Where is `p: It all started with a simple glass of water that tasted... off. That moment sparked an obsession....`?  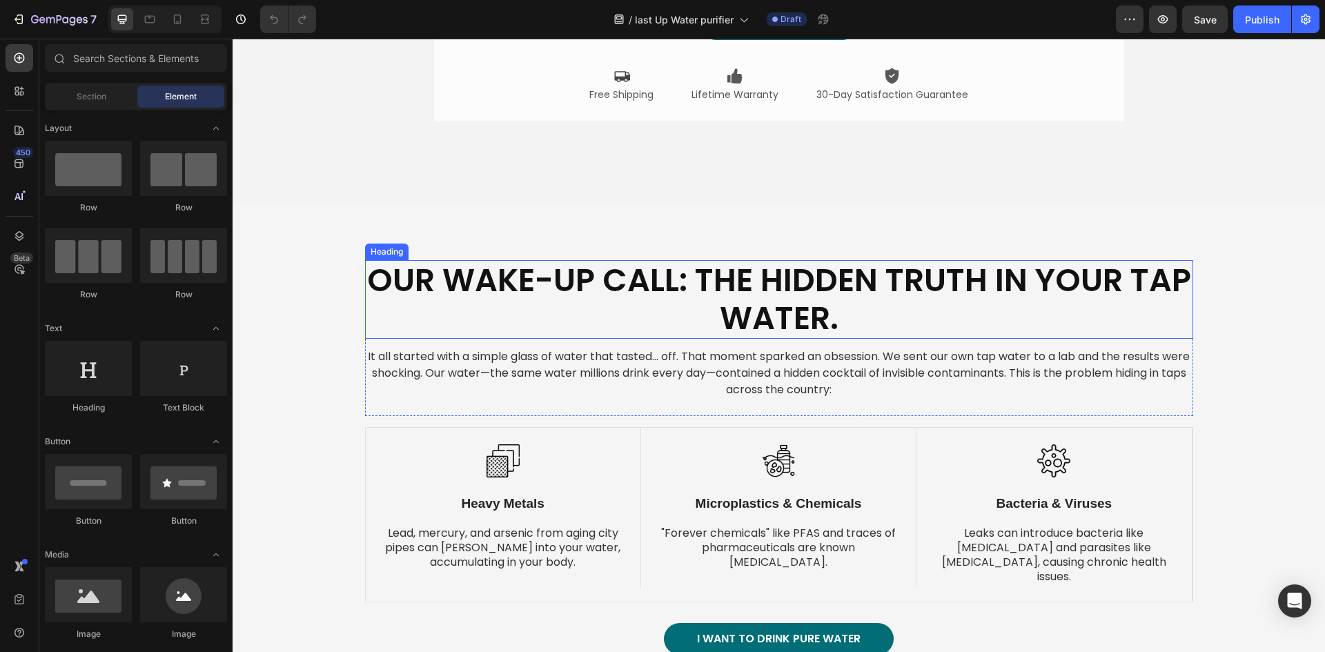 p: It all started with a simple glass of water that tasted... off. That moment sparked an obsession.... is located at coordinates (546, 335).